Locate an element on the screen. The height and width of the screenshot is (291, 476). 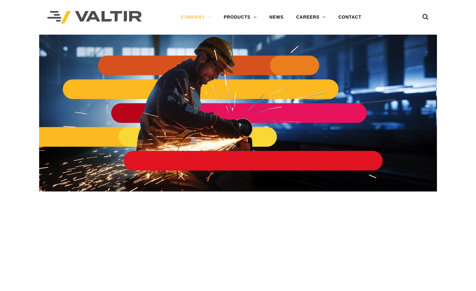
img: Valtir is located at coordinates (94, 17).